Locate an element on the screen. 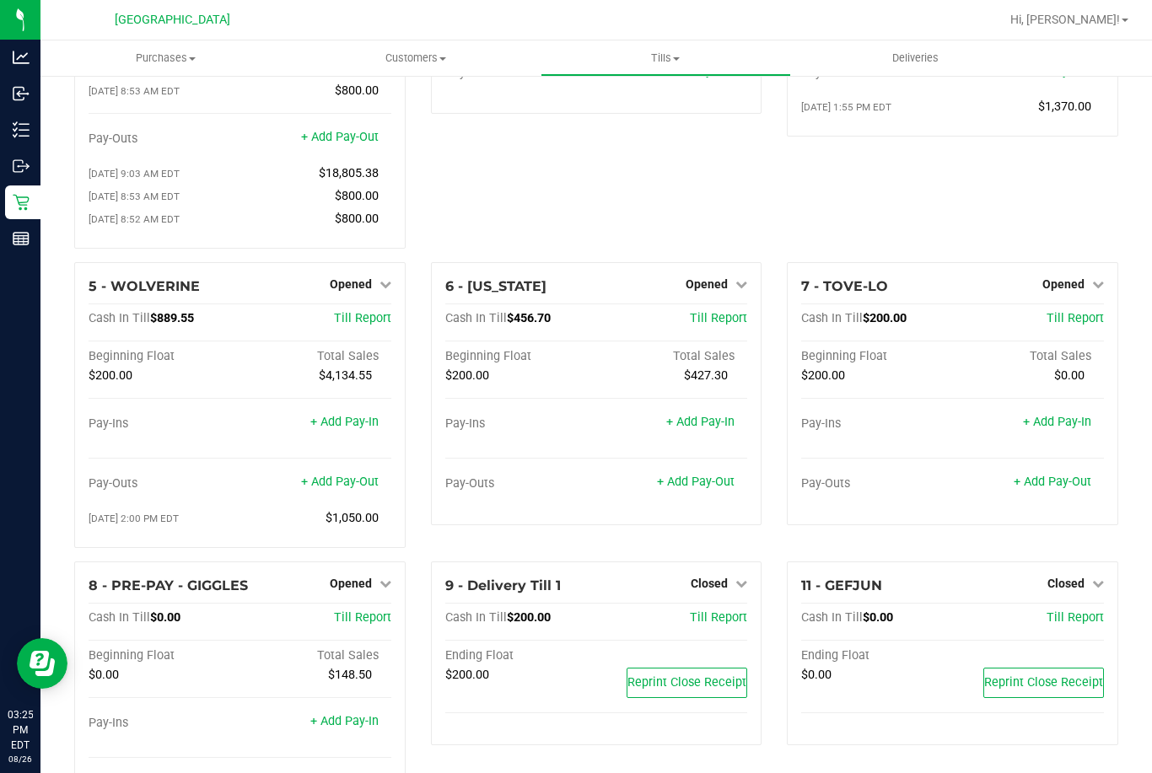  inline-svg: Analytics is located at coordinates (21, 57).